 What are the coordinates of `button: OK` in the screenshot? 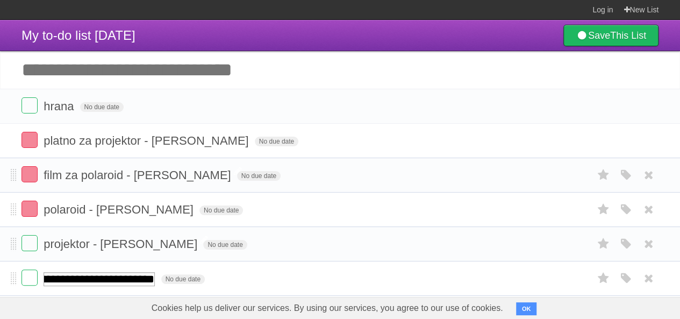 It's located at (526, 308).